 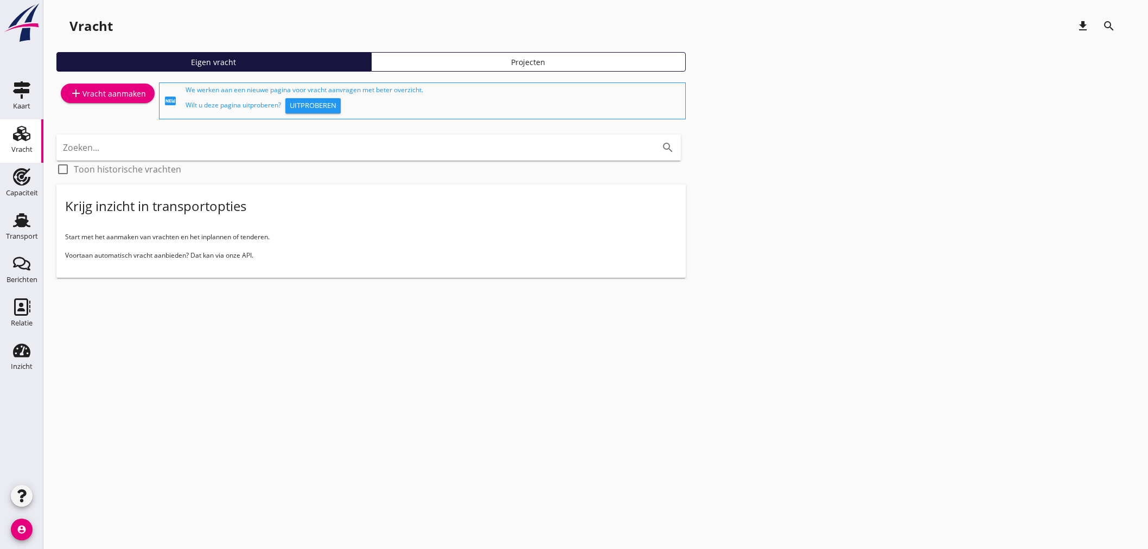 What do you see at coordinates (170, 101) in the screenshot?
I see `i: fiber_new` at bounding box center [170, 101].